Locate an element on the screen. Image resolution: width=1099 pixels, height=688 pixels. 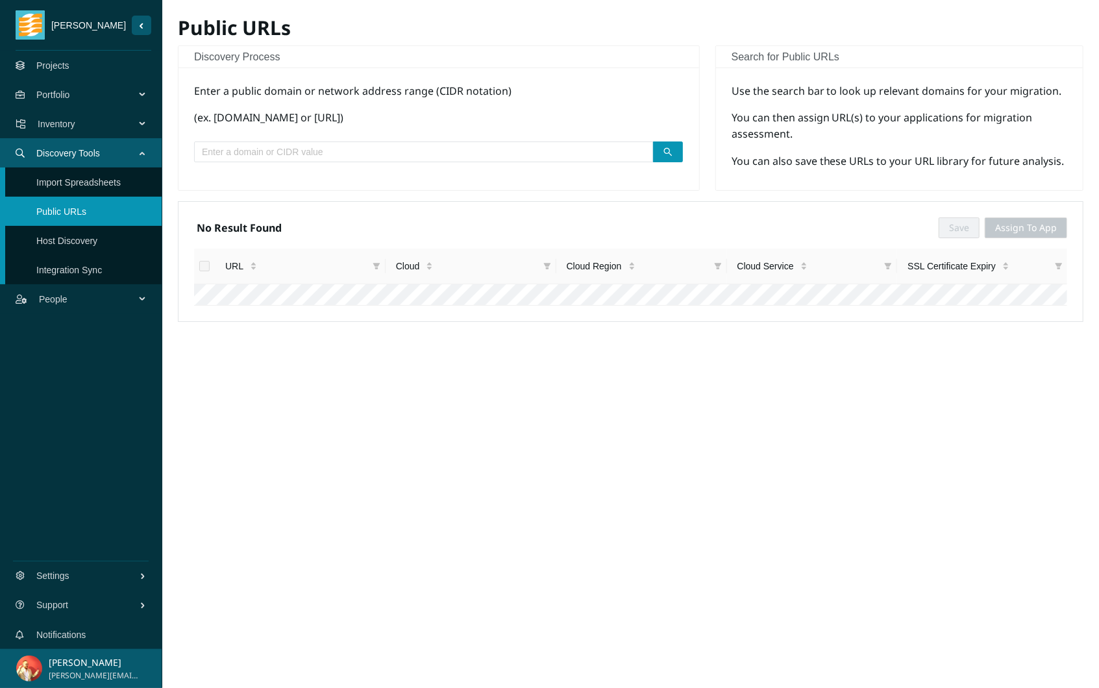
button: search is located at coordinates (668, 152).